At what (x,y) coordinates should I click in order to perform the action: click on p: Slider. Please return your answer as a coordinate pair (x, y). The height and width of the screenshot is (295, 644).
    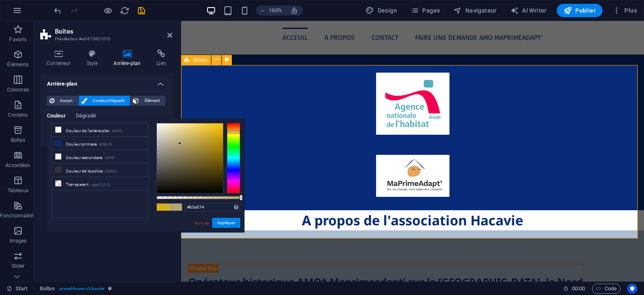
    Looking at the image, I should click on (18, 266).